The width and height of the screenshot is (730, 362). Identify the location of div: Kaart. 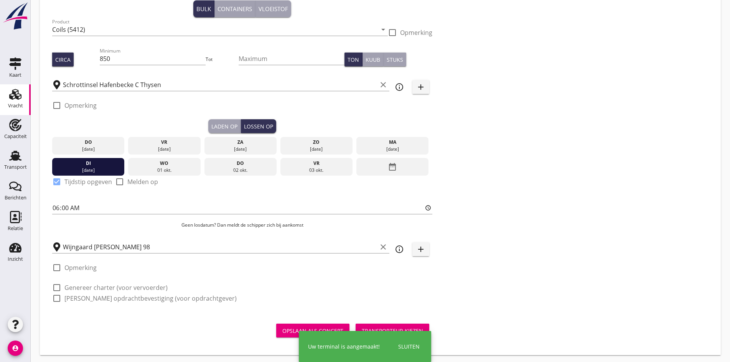
(15, 75).